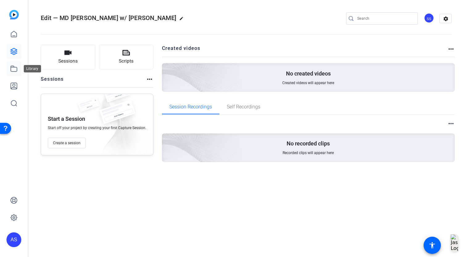 The width and height of the screenshot is (464, 257). What do you see at coordinates (68, 57) in the screenshot?
I see `button: Sessions` at bounding box center [68, 57].